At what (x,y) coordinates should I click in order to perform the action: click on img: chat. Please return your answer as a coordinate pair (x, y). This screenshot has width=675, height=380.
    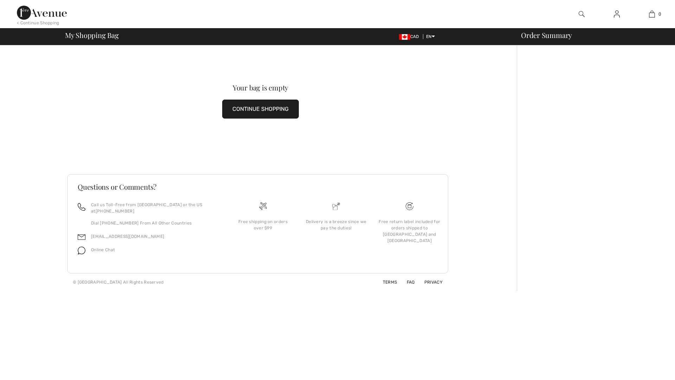
    Looking at the image, I should click on (82, 250).